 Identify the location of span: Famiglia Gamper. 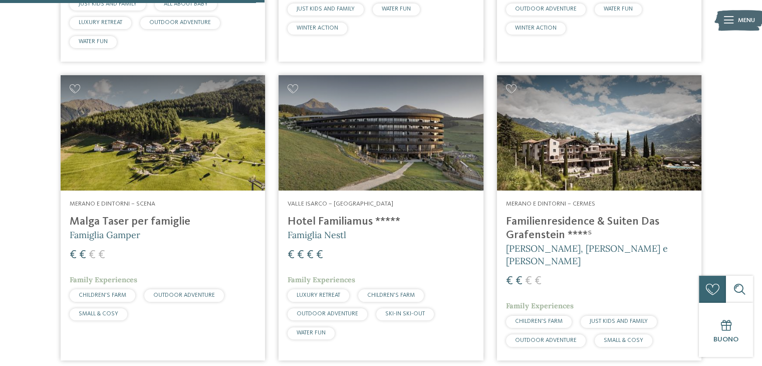
(105, 235).